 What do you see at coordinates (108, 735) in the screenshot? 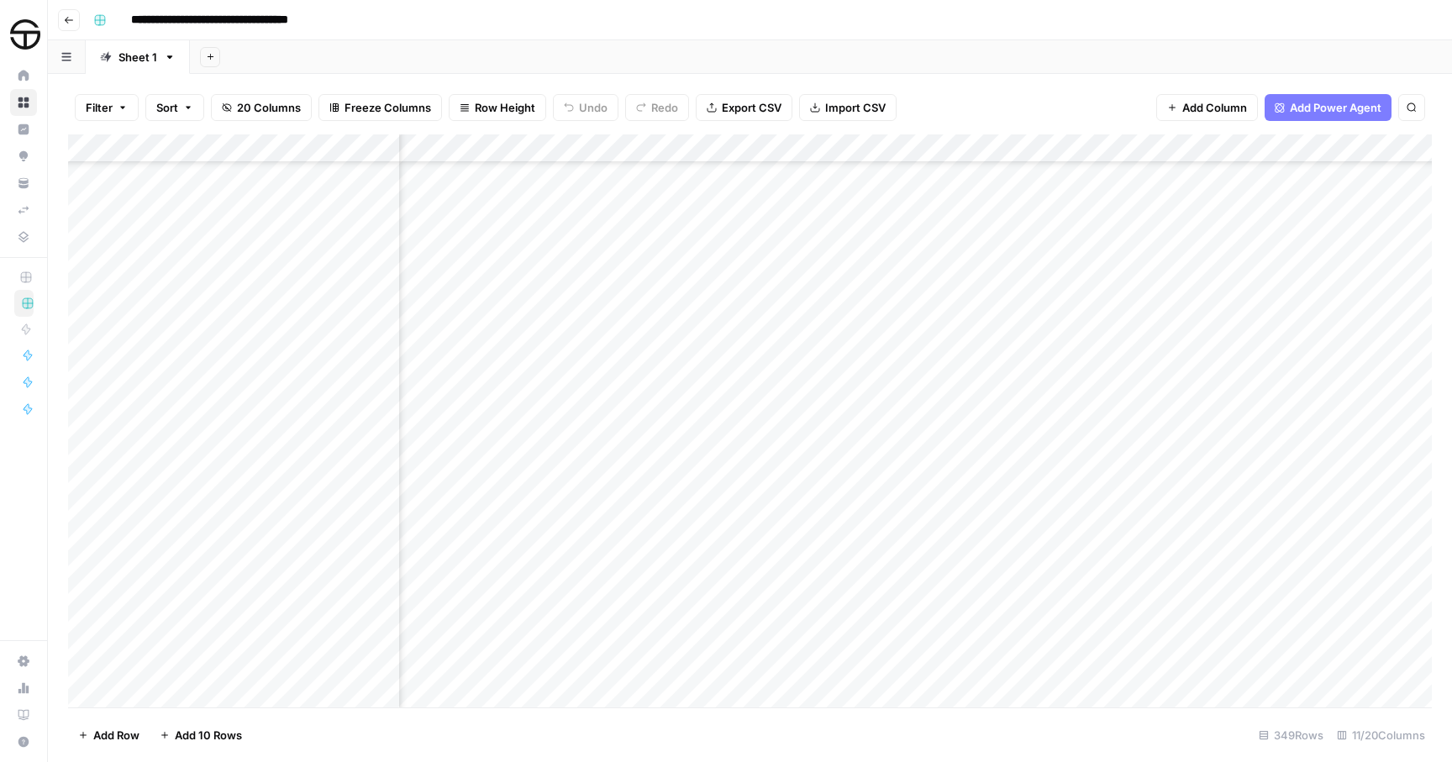
I see `button: Add Row` at bounding box center [108, 735].